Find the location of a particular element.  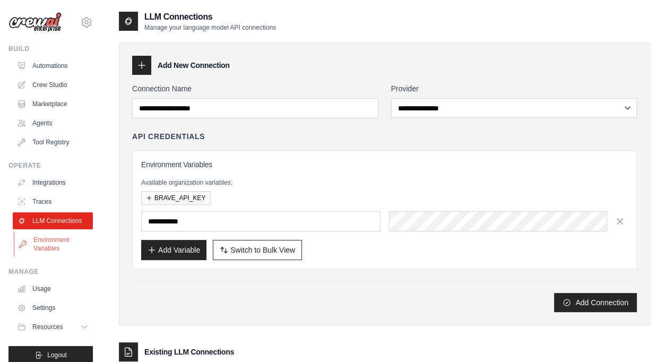

a: Usage is located at coordinates (53, 289).